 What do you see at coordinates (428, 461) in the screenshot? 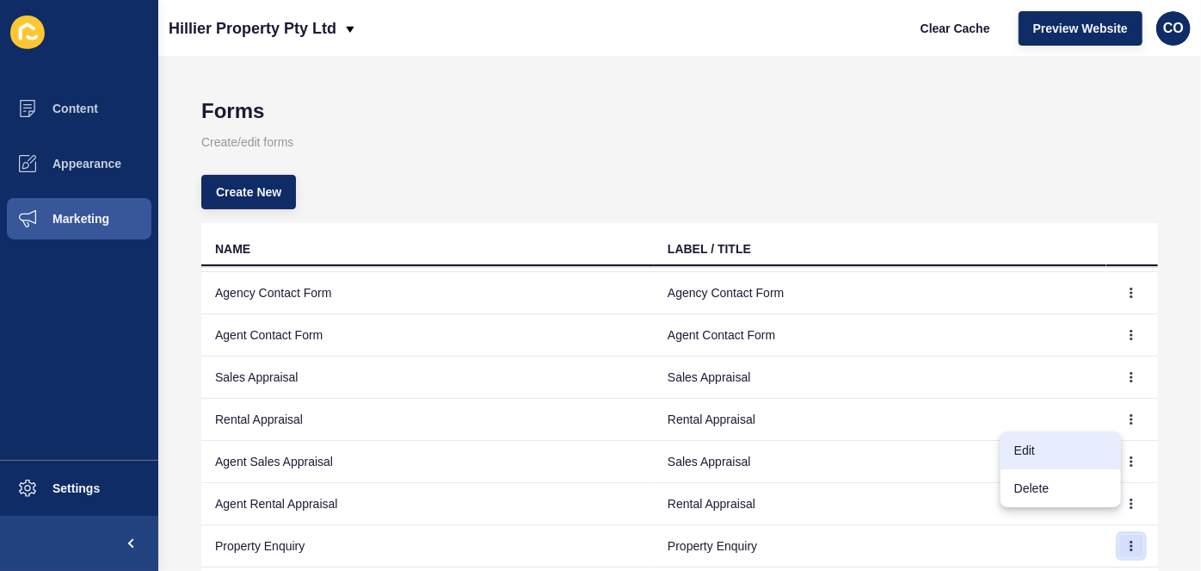
I see `td: Agent Sales Appraisal` at bounding box center [428, 461].